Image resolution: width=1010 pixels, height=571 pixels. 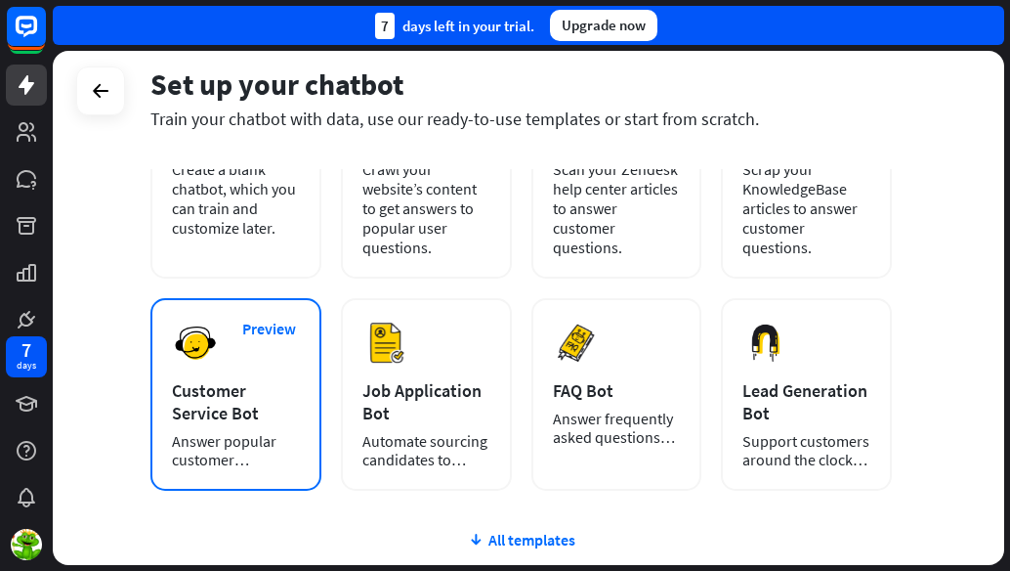 I want to click on div: FAQ Bot, so click(x=617, y=390).